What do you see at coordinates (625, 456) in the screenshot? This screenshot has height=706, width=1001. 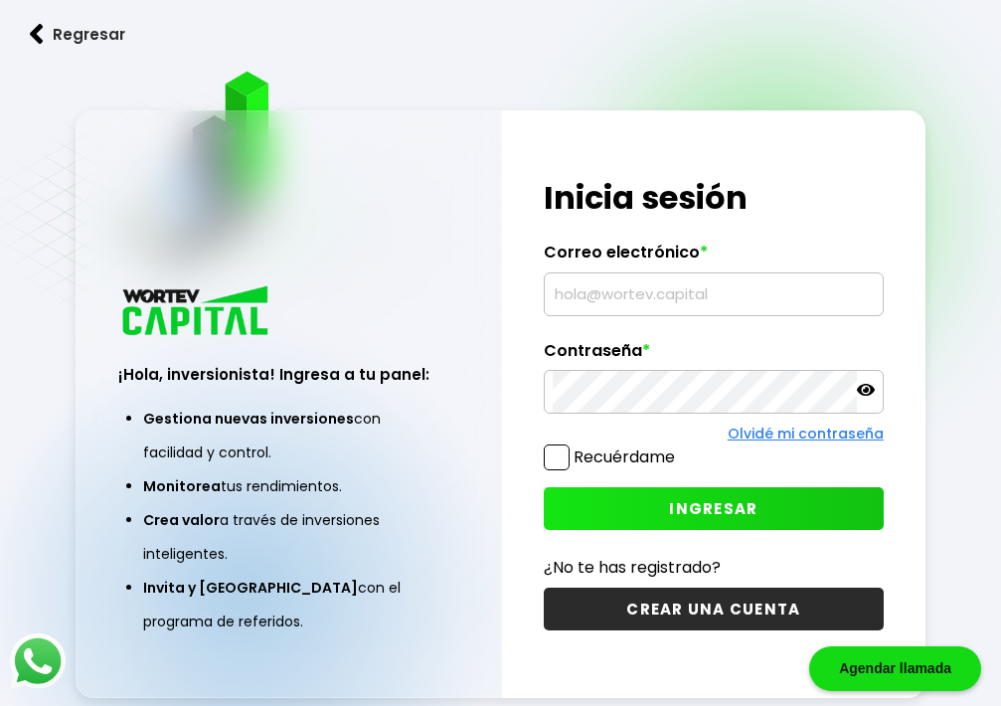 I see `label: Recuérdame` at bounding box center [625, 456].